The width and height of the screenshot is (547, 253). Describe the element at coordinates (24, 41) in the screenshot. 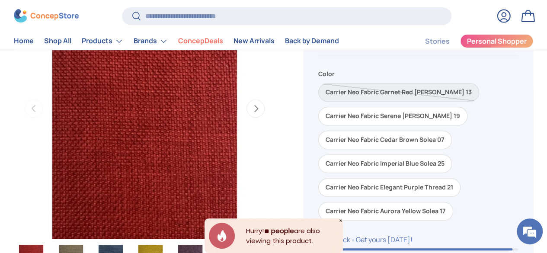

I see `a: Home` at that location.